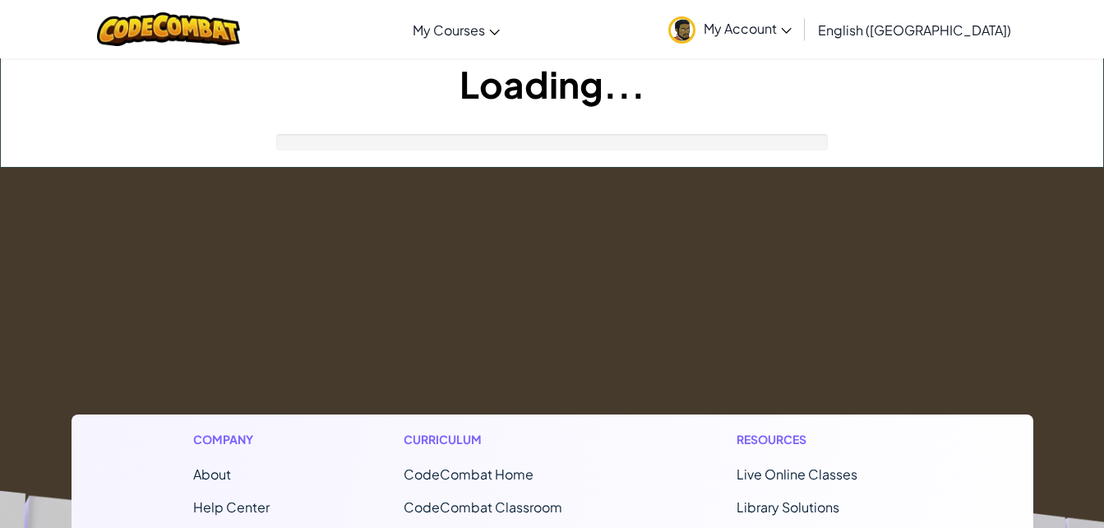 The width and height of the screenshot is (1104, 528). What do you see at coordinates (456, 30) in the screenshot?
I see `a: My Courses` at bounding box center [456, 30].